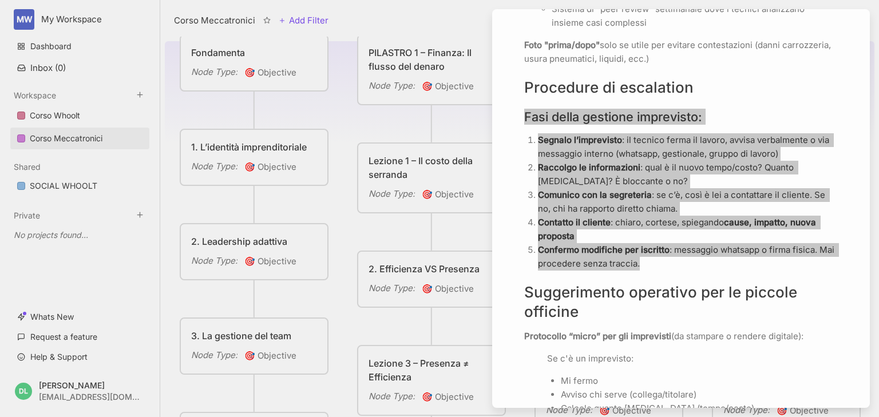  I want to click on p: Avviso chi serve (collega/titolare), so click(687, 395).